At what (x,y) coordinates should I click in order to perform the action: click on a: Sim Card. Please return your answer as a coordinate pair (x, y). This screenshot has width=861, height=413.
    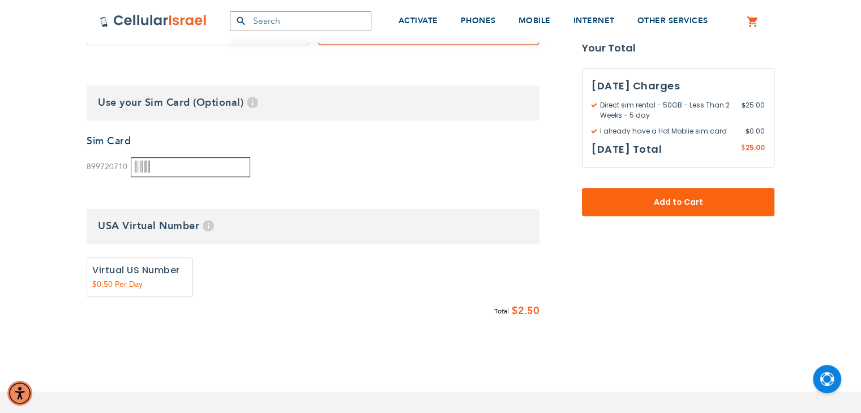
    Looking at the image, I should click on (109, 141).